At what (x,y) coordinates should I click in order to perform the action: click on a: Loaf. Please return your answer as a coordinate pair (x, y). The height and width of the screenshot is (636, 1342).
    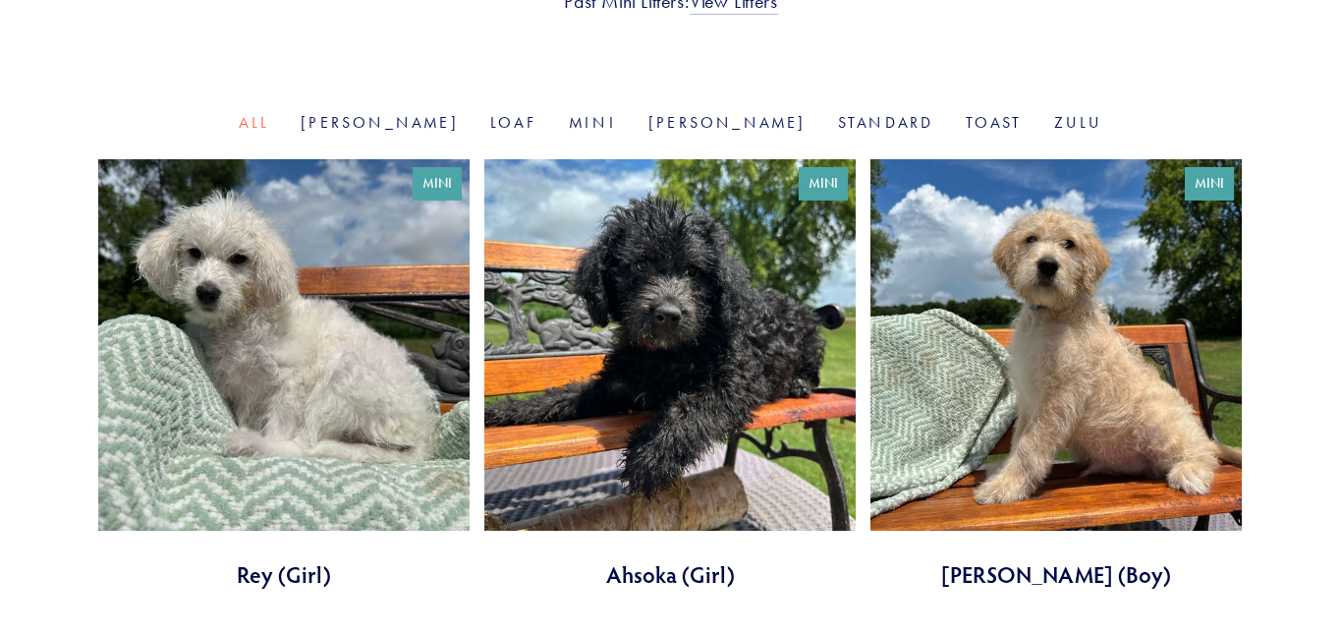
    Looking at the image, I should click on (514, 122).